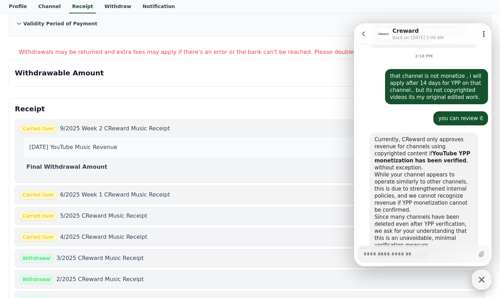  I want to click on p: Final Withdrawal Amount, so click(67, 167).